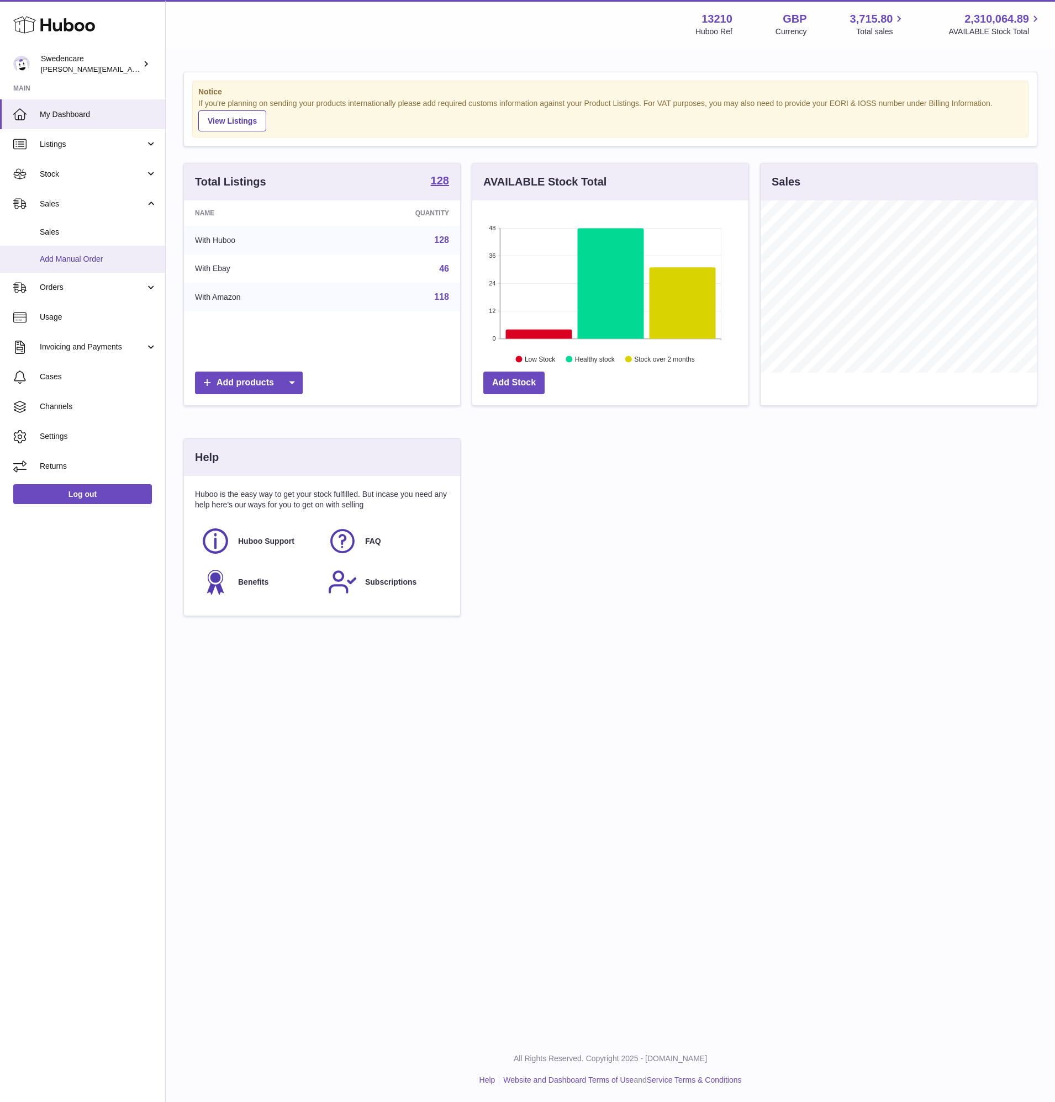 The width and height of the screenshot is (1055, 1102). What do you see at coordinates (98, 317) in the screenshot?
I see `span: Usage` at bounding box center [98, 317].